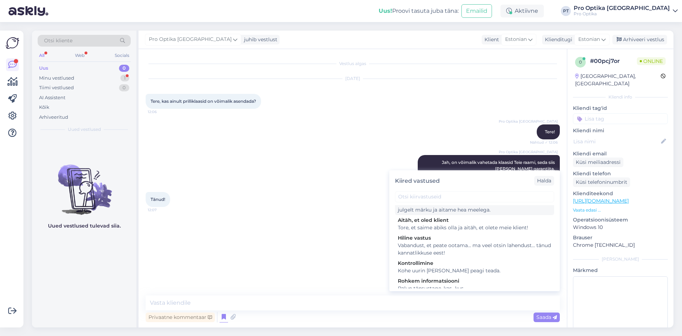 The height and width of the screenshot is (336, 682). I want to click on p: Kliendi email, so click(620, 153).